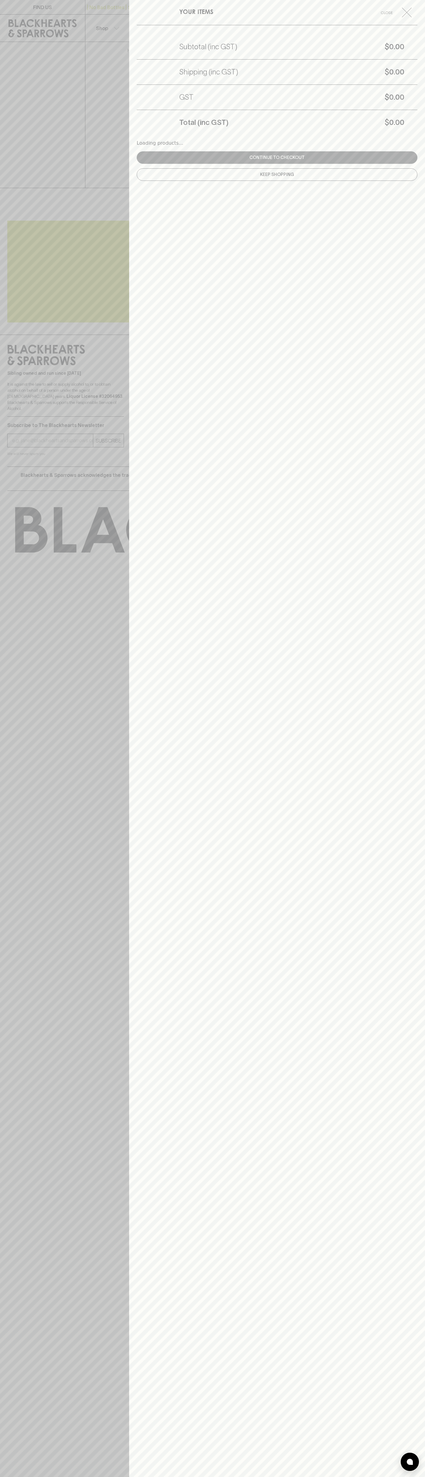  Describe the element at coordinates (204, 122) in the screenshot. I see `h5: Total (inc GST)` at that location.